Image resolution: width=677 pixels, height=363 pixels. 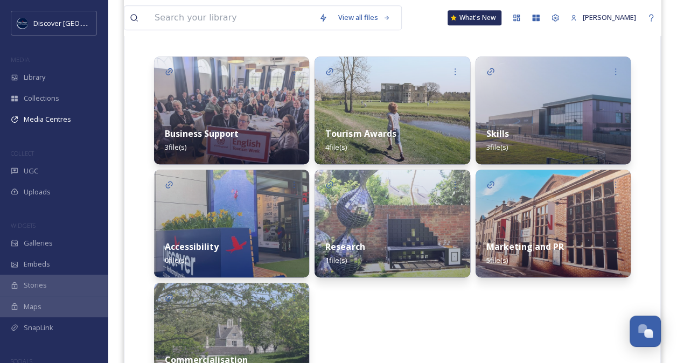 What do you see at coordinates (553, 110) in the screenshot?
I see `img: dfde90a7-404b-45e6-9575-8ff9313f1f1e.jpg` at bounding box center [553, 110].